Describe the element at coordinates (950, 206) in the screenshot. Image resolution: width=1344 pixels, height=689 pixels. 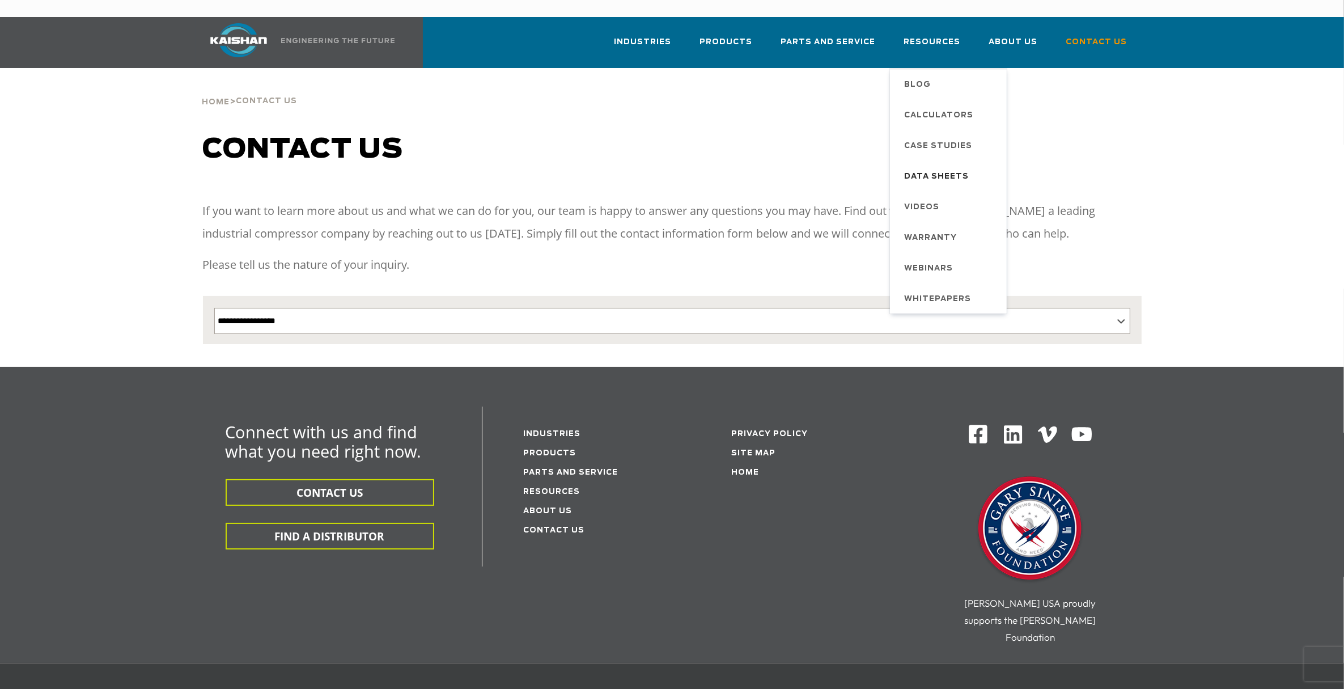
I see `a: Videos` at that location.